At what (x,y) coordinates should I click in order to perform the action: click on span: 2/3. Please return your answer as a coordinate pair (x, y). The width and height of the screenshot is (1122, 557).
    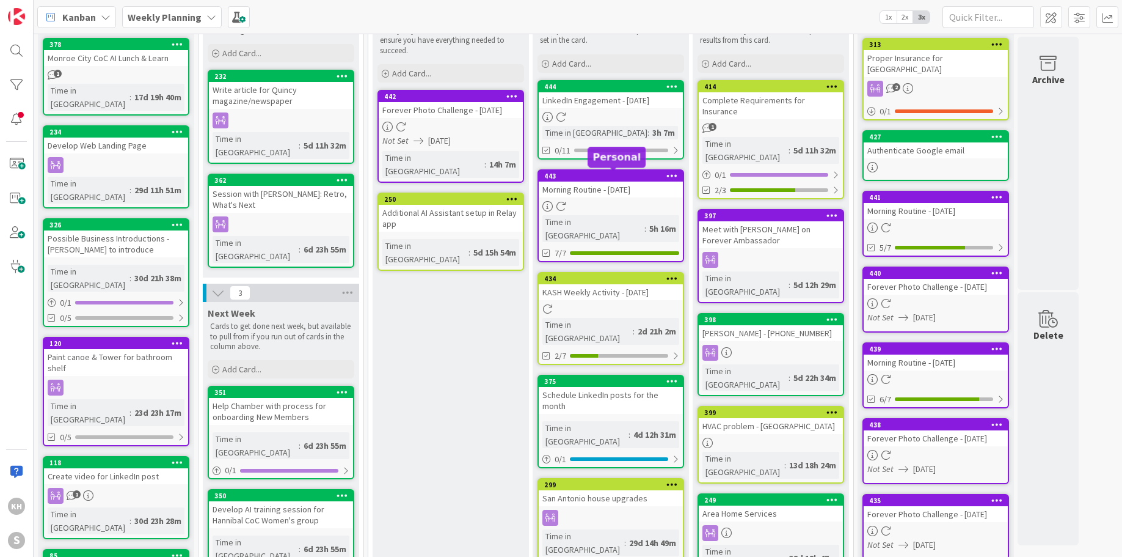
    Looking at the image, I should click on (720, 190).